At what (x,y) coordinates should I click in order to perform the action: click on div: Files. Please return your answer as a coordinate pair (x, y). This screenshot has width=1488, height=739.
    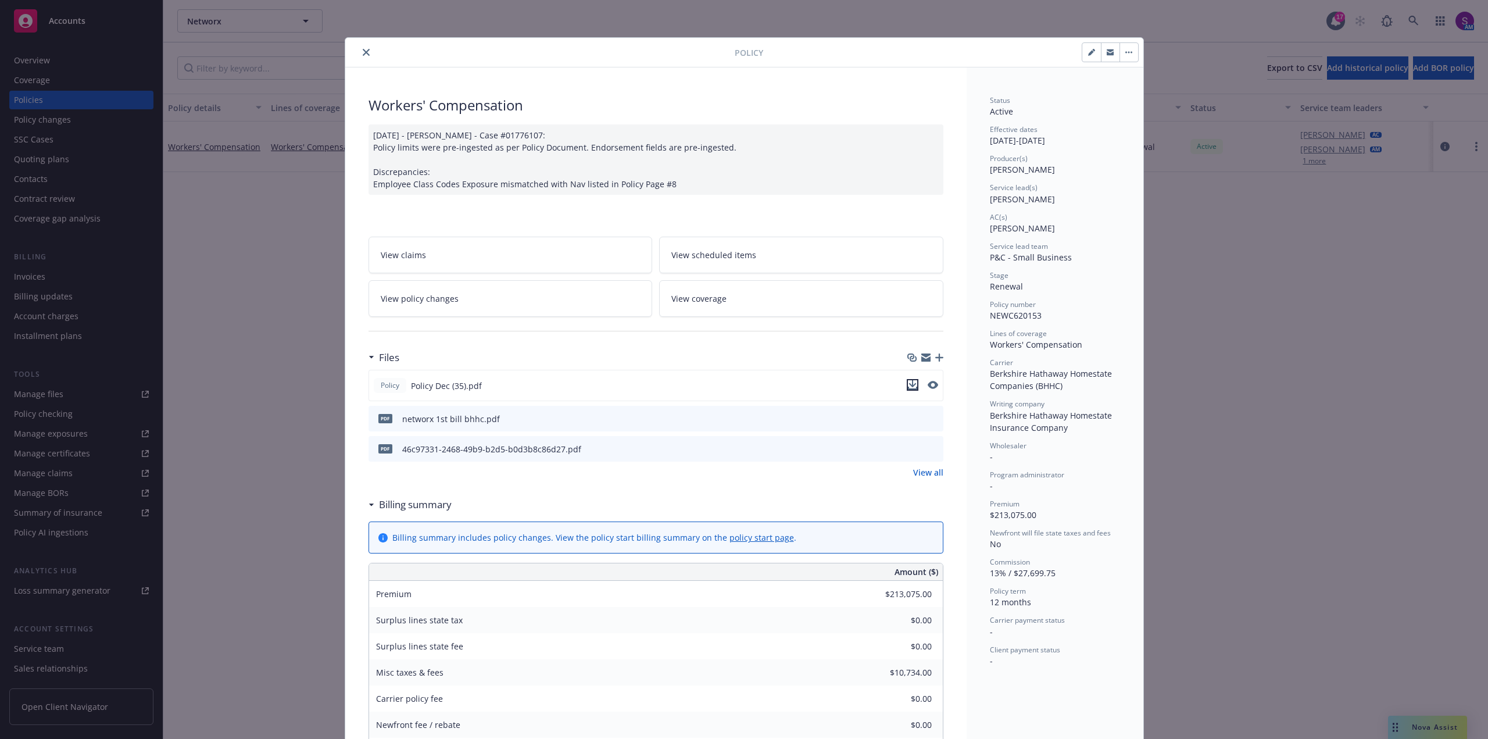
    Looking at the image, I should click on (384, 358).